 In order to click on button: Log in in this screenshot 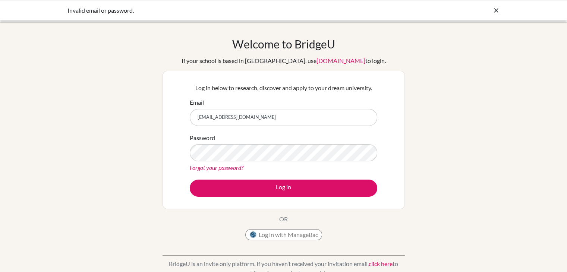, I will do `click(283, 188)`.